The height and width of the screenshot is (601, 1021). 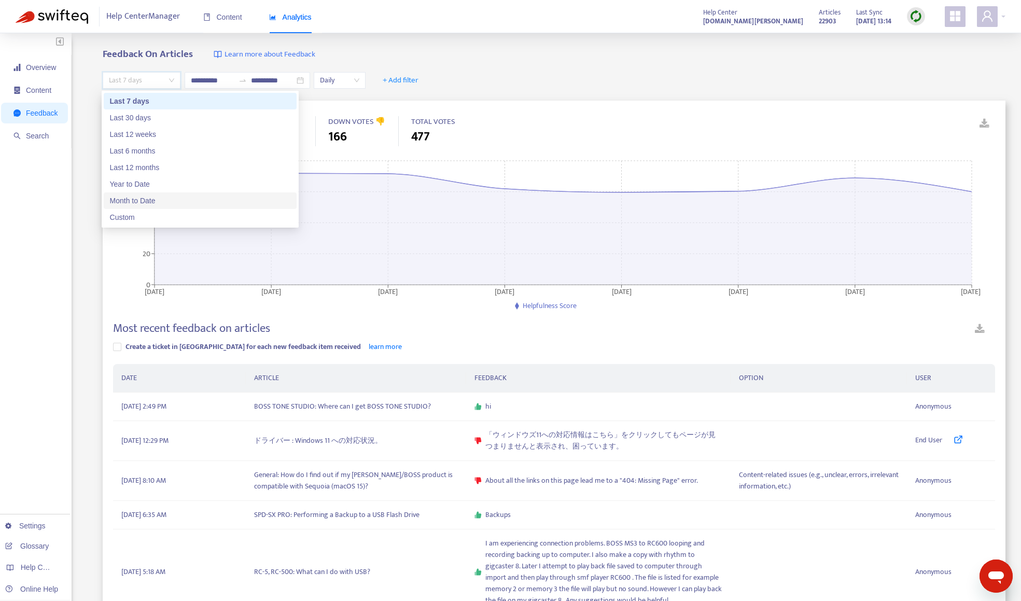 What do you see at coordinates (146, 222) in the screenshot?
I see `tspan: 40` at bounding box center [146, 222].